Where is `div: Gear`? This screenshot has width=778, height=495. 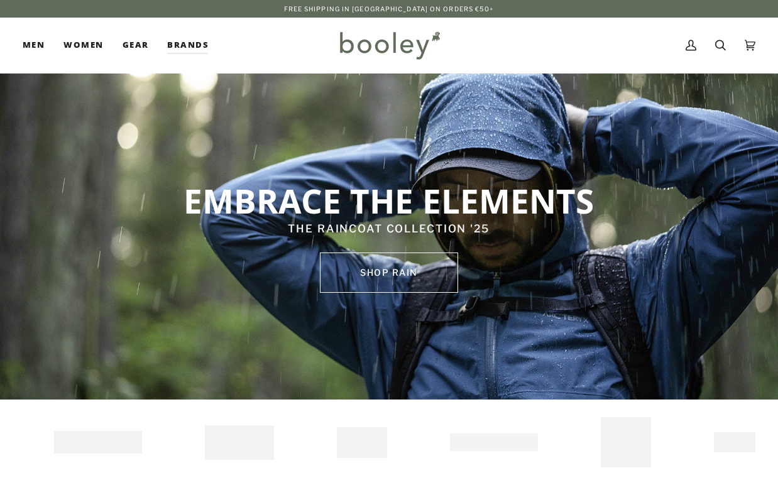
div: Gear is located at coordinates (136, 45).